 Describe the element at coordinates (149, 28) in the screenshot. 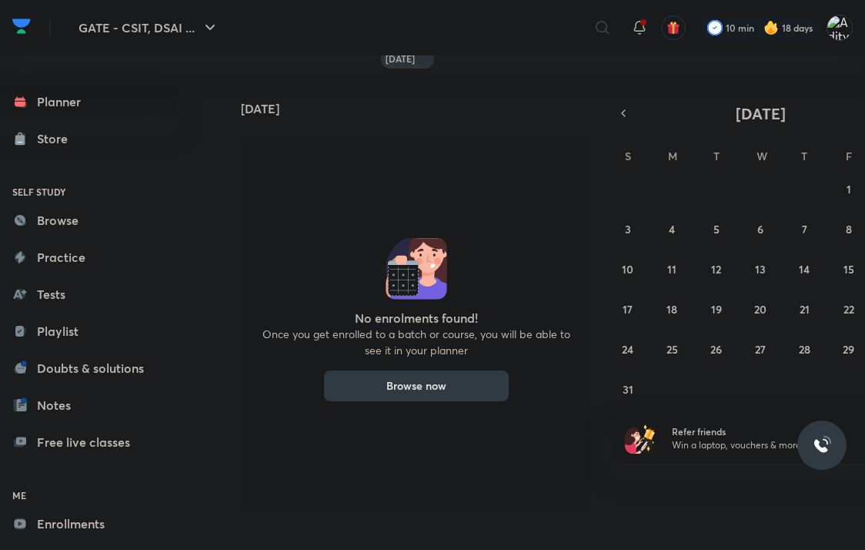

I see `button: GATE - CSIT, DSAI ...` at that location.